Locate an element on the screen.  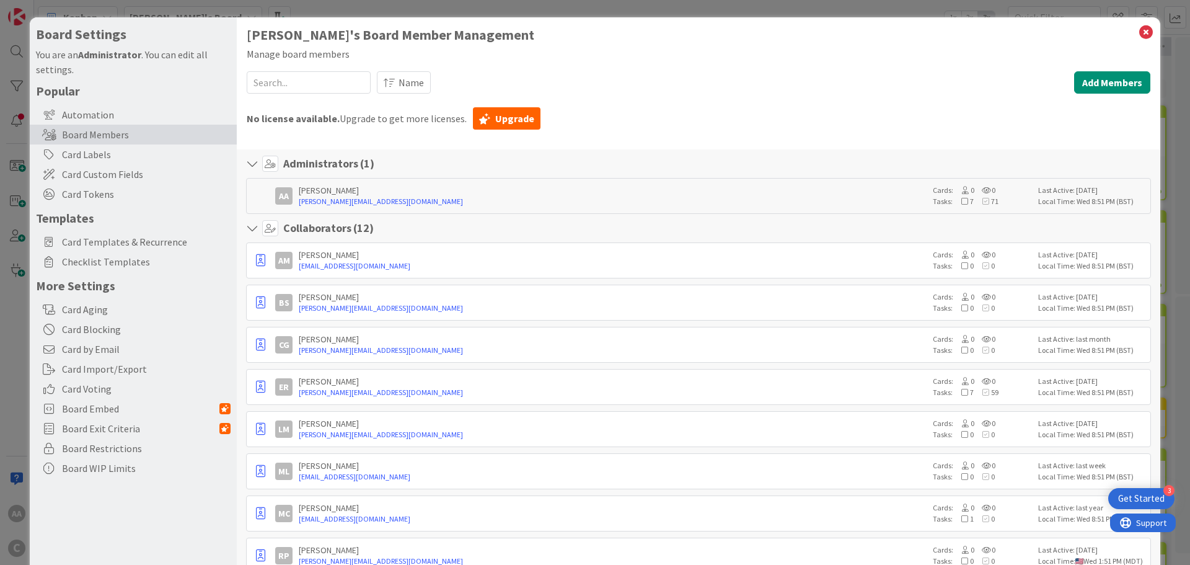
h5: Templates is located at coordinates (133, 218).